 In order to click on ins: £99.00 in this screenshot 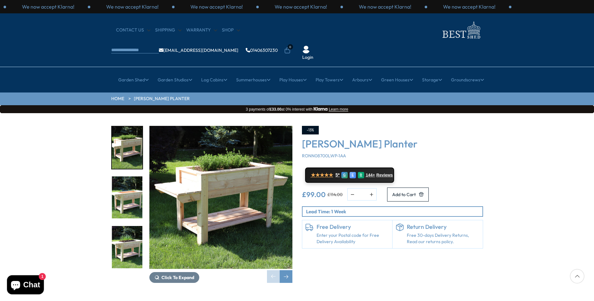, I will do `click(314, 195)`.